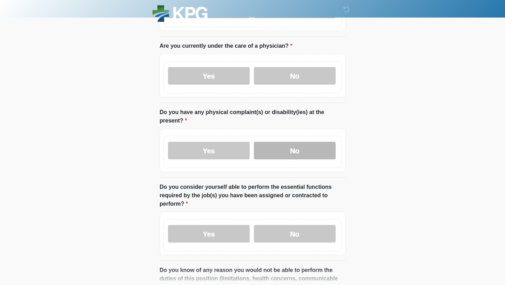 The height and width of the screenshot is (285, 505). I want to click on label: Are you currently under the care of a physician?, so click(226, 46).